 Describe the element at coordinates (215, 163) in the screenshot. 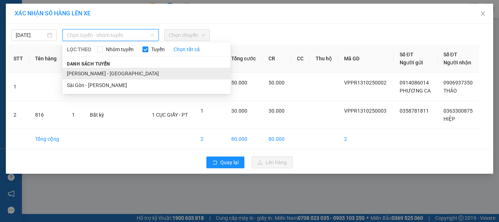

I see `span: rollback` at that location.